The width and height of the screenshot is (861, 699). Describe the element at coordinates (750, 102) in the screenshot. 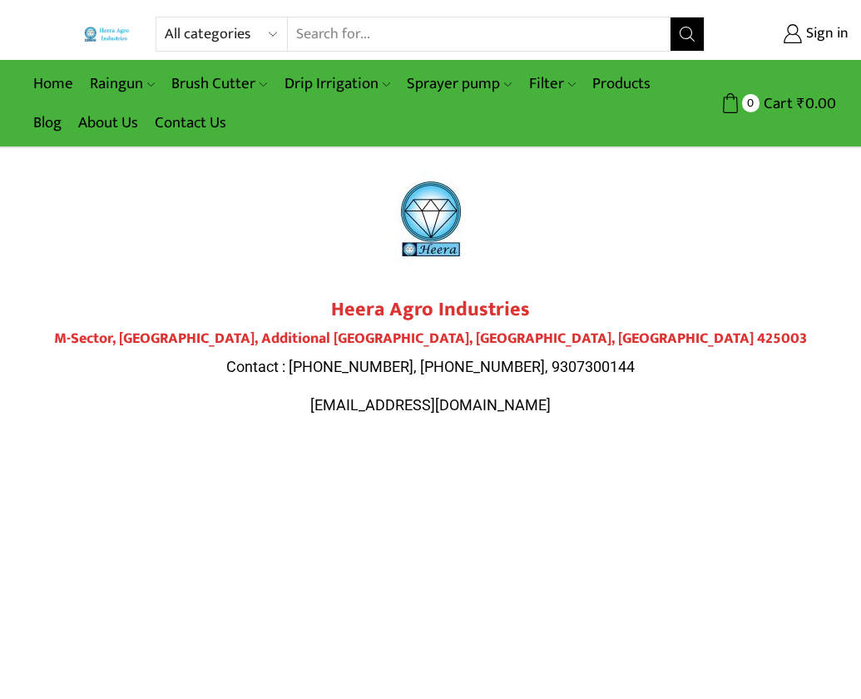

I see `span: 0` at that location.